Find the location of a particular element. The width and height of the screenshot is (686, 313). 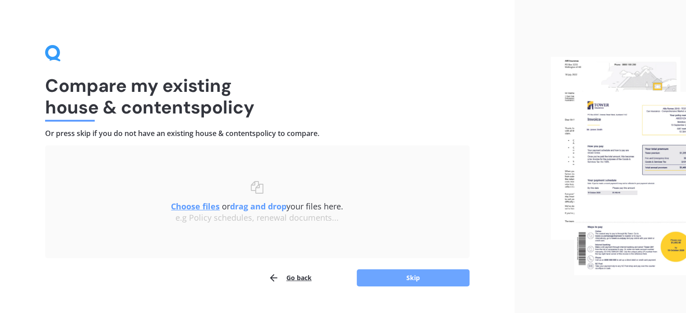

button: Go back is located at coordinates (290, 278).